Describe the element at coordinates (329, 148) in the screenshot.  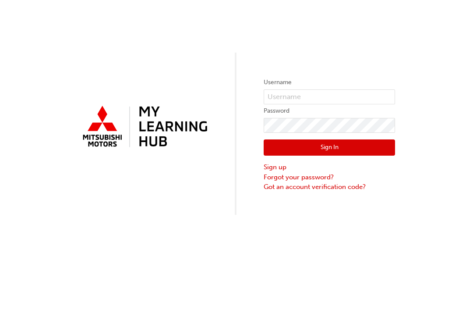
I see `button: Sign In` at that location.